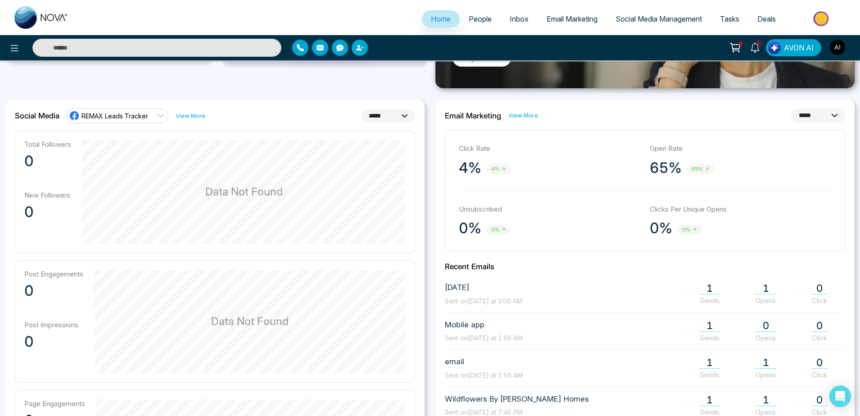 Image resolution: width=860 pixels, height=416 pixels. I want to click on span: 4%, so click(499, 169).